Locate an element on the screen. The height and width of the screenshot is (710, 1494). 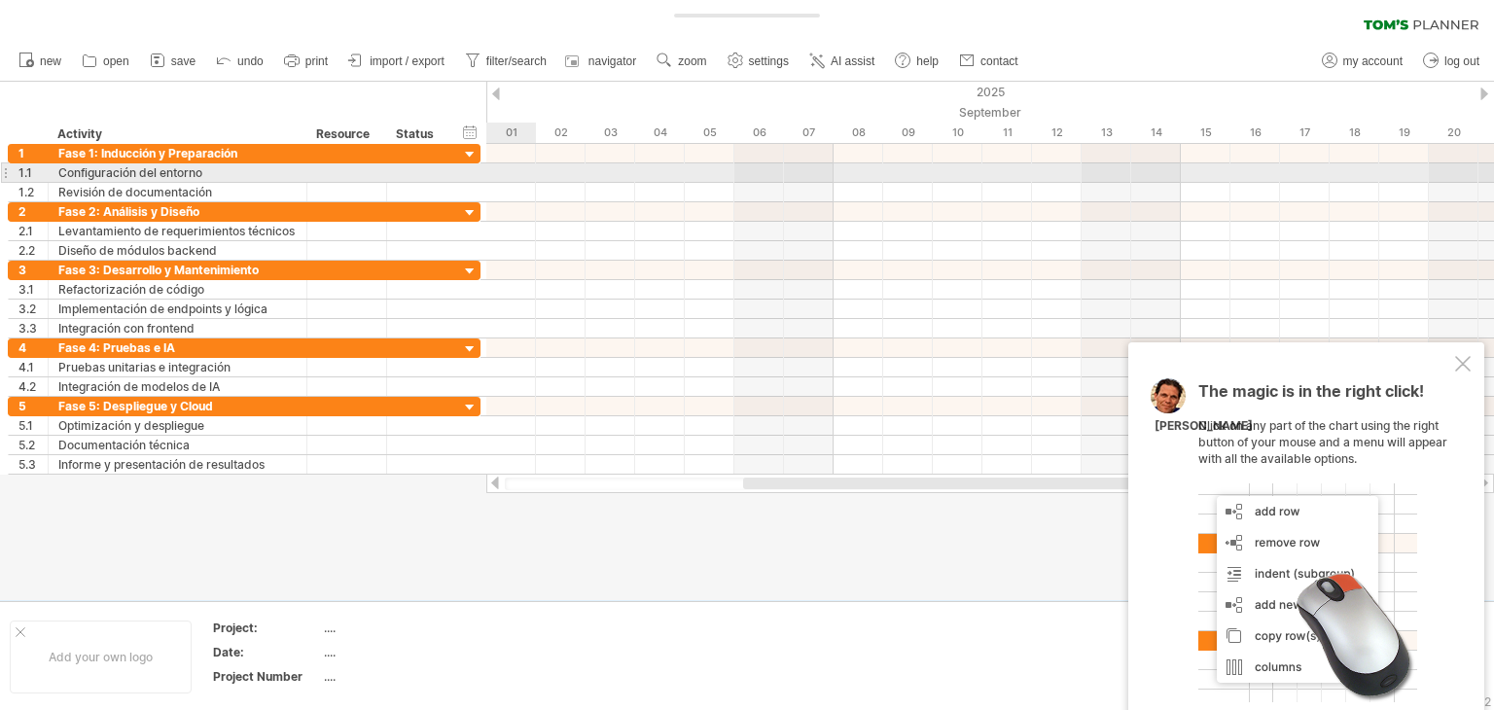
div: Monday, 1 September 2025 is located at coordinates (511, 132).